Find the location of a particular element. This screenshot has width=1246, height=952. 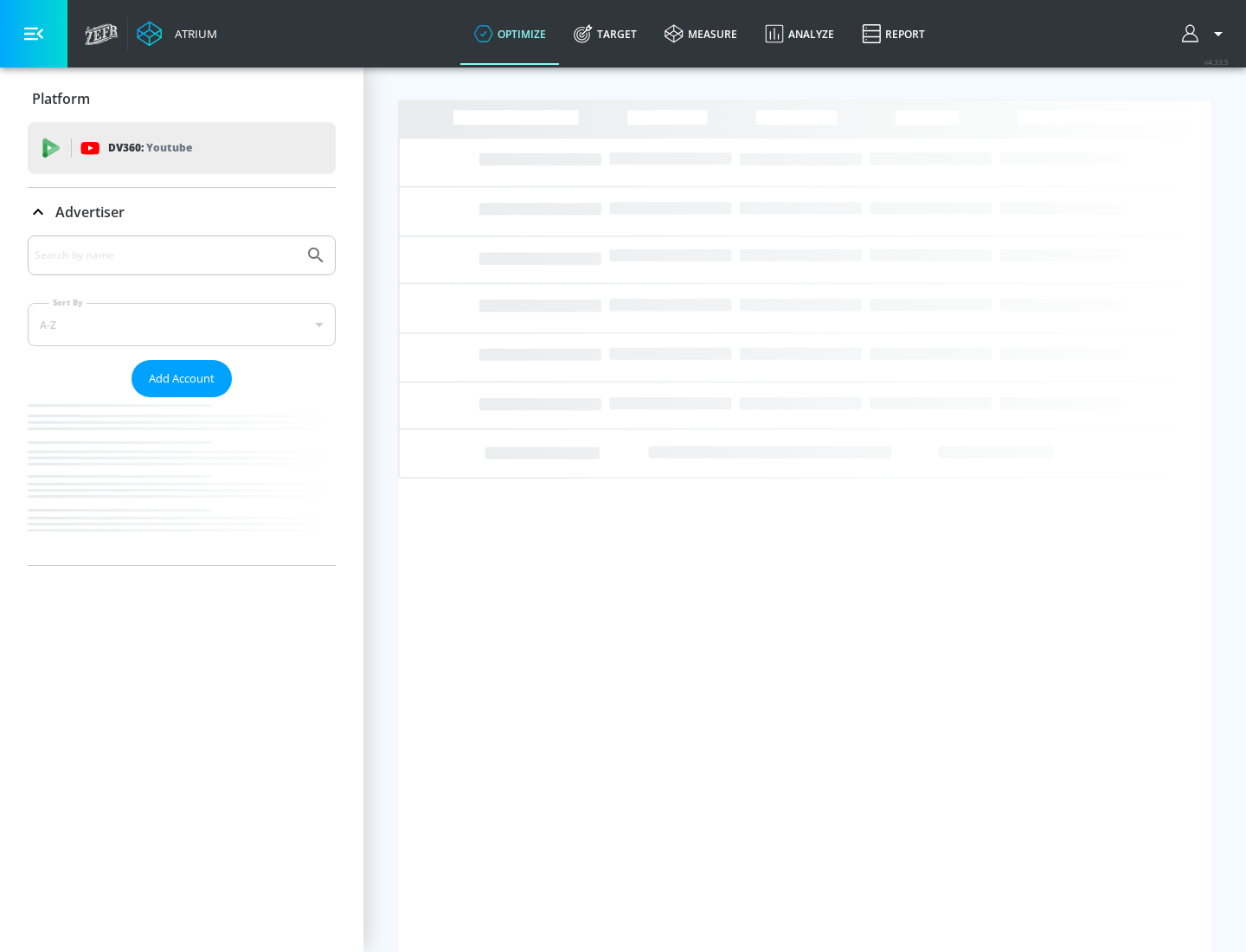

p: Youtube is located at coordinates (168, 147).